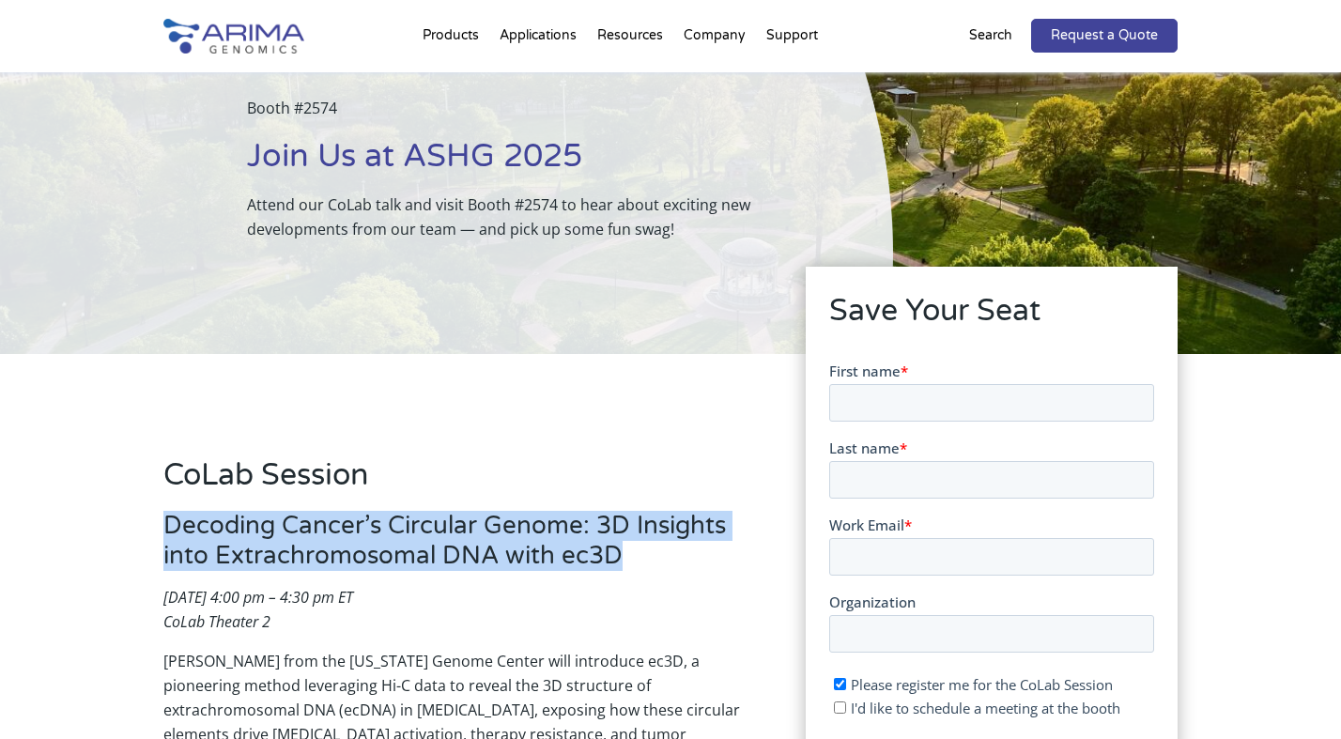  Describe the element at coordinates (156, 347) in the screenshot. I see `span: I'd like to schedule a meeting at the booth` at that location.